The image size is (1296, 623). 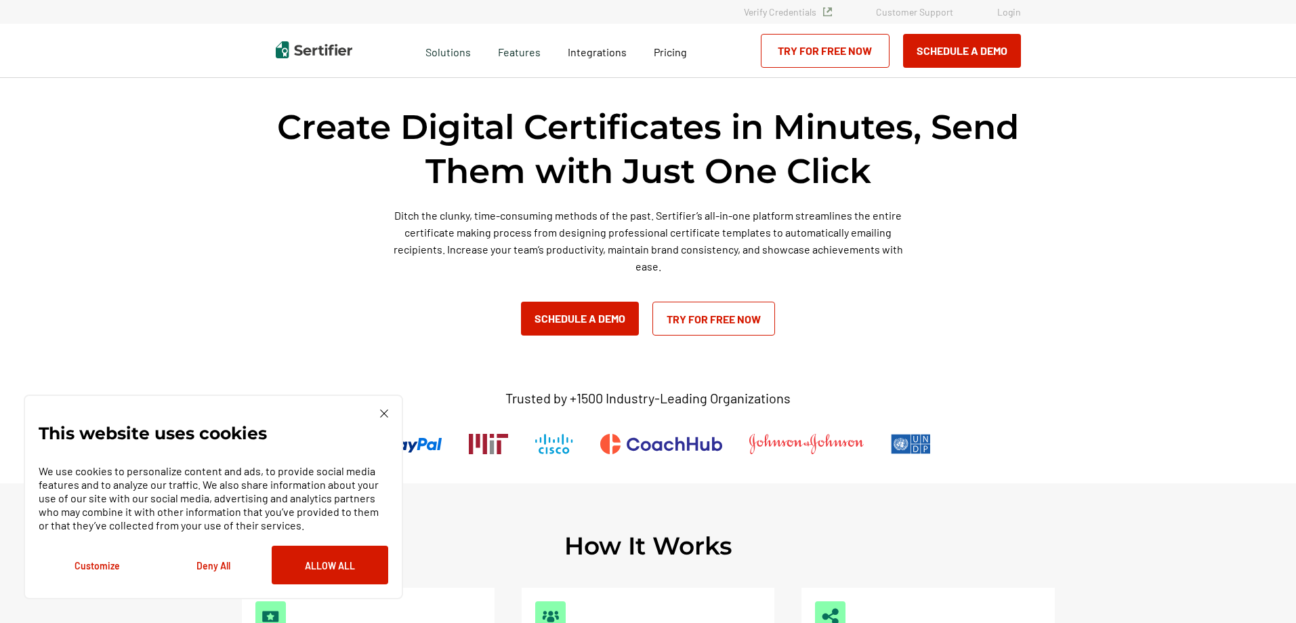 What do you see at coordinates (152, 433) in the screenshot?
I see `p: This website uses cookies` at bounding box center [152, 433].